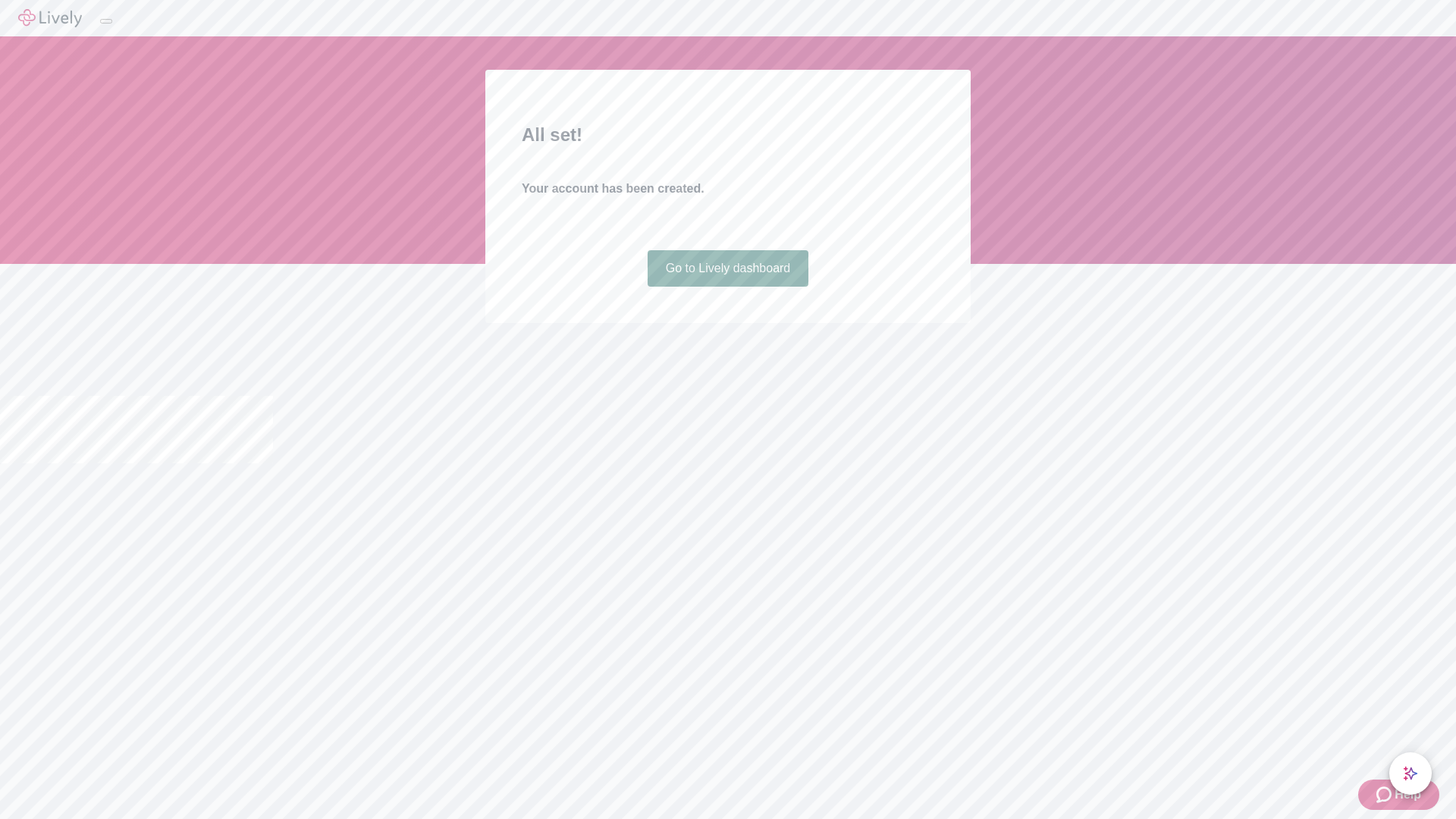 The image size is (1456, 819). Describe the element at coordinates (728, 189) in the screenshot. I see `h4: Your account has been created.` at that location.